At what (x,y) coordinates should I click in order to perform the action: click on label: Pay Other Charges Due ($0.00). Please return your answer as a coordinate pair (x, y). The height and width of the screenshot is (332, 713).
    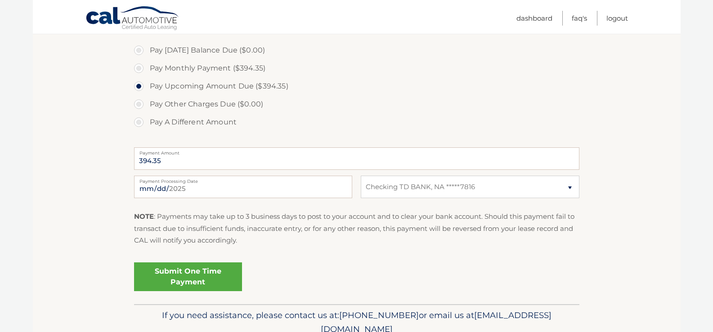
    Looking at the image, I should click on (357, 104).